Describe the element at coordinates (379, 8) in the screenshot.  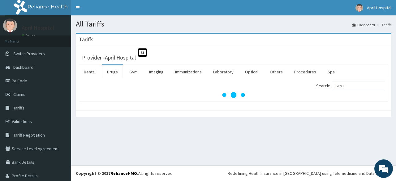
I see `span: April Hospital` at that location.